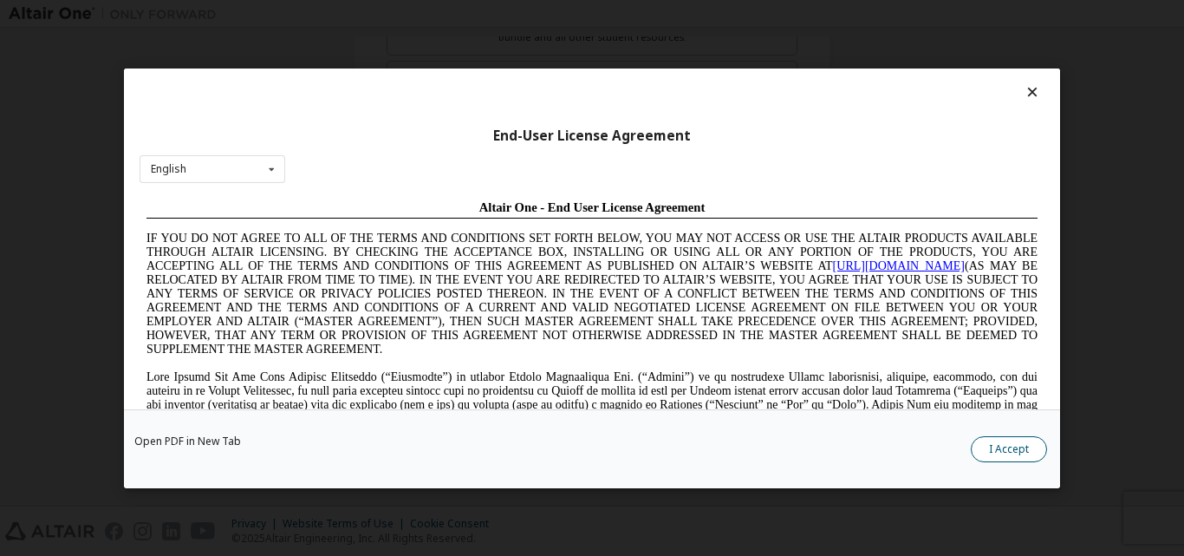 This screenshot has width=1184, height=556. What do you see at coordinates (453, 14) in the screenshot?
I see `span: Altair One - End User License Agreement` at bounding box center [453, 14].